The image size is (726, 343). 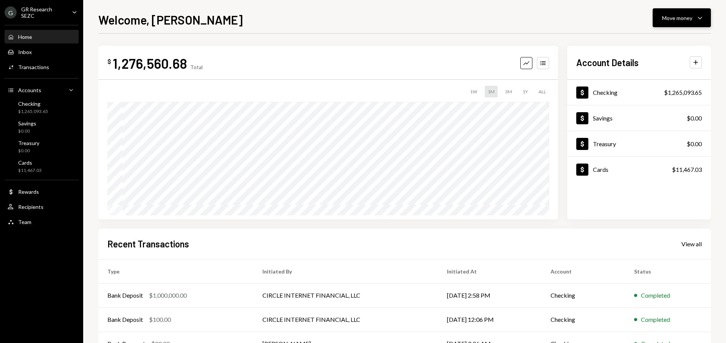 I want to click on a: Transactions, so click(x=42, y=67).